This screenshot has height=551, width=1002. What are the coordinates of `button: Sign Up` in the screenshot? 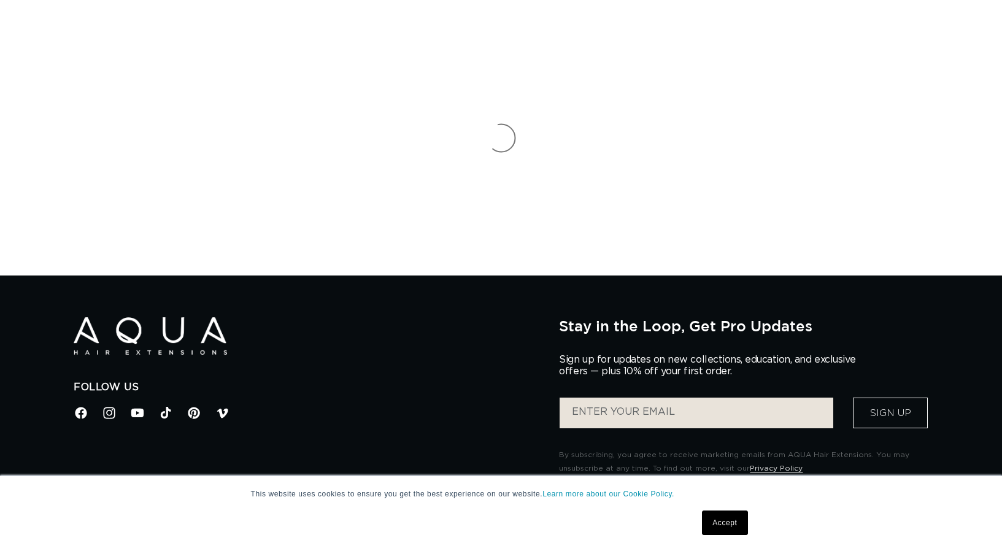 It's located at (890, 413).